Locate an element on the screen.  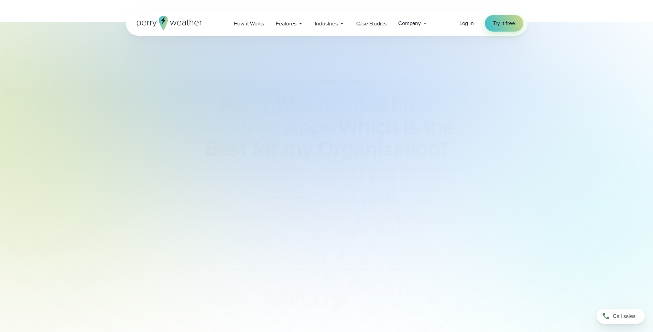
span: Features is located at coordinates (286, 24).